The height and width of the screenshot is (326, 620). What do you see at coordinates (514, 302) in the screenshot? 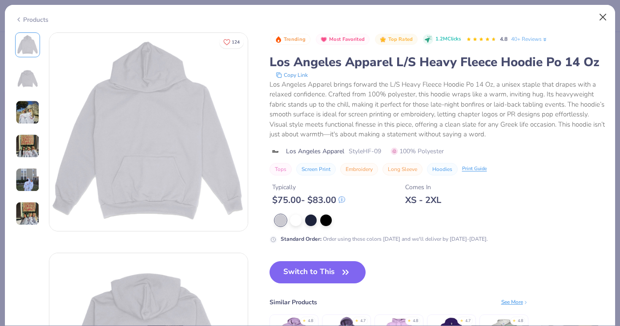
I see `div: See More` at bounding box center [514, 302].